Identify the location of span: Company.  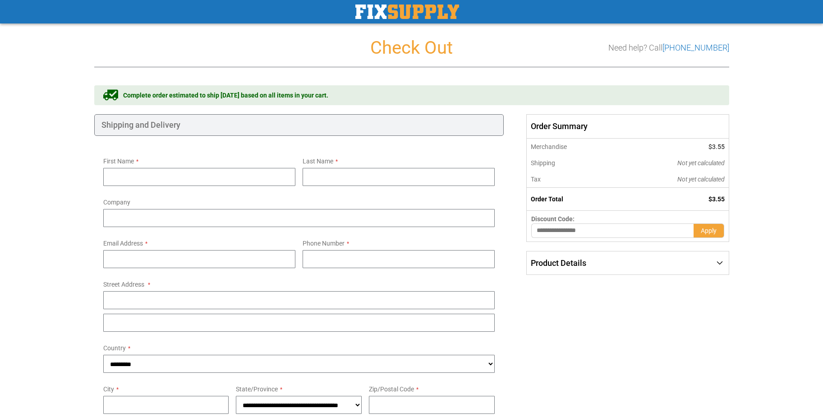
(117, 202).